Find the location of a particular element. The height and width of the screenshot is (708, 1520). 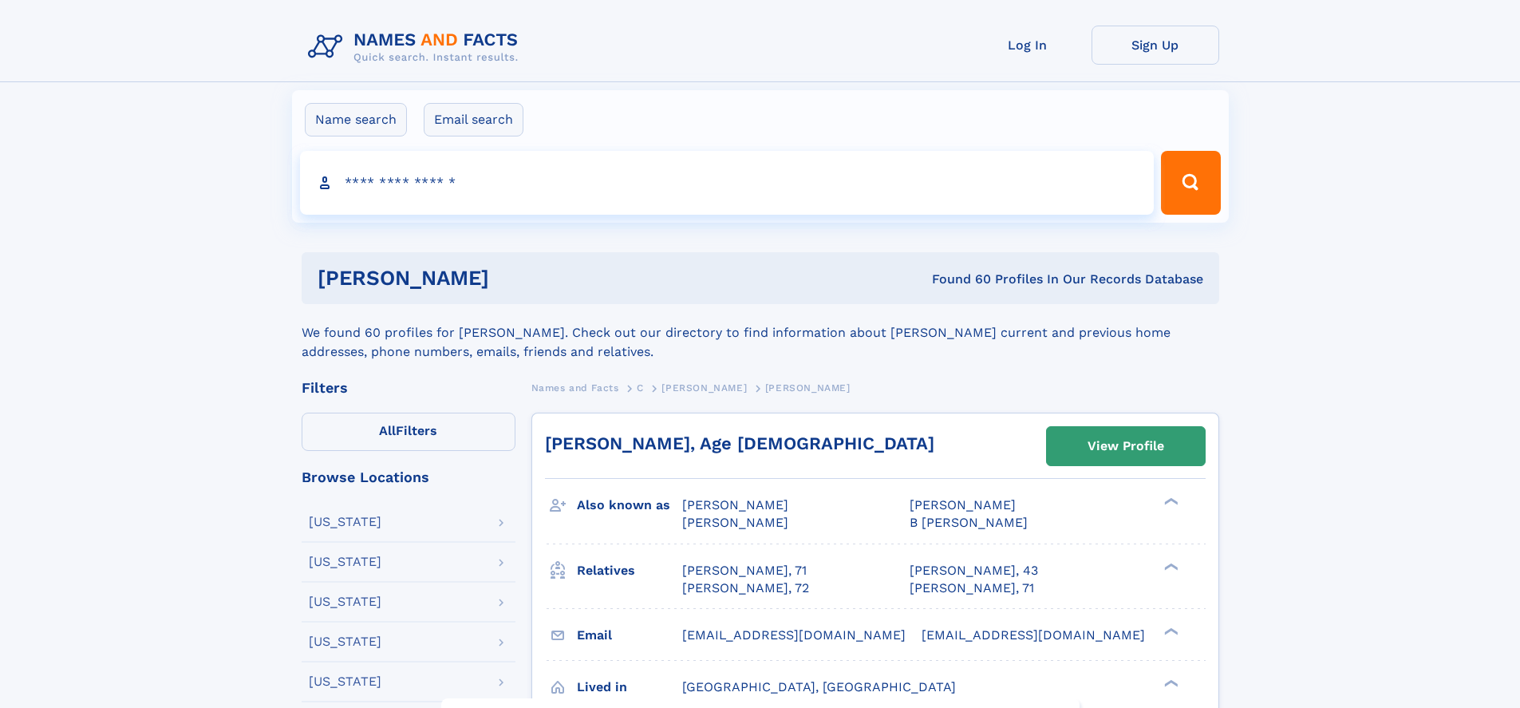

h3: Relatives is located at coordinates (629, 570).